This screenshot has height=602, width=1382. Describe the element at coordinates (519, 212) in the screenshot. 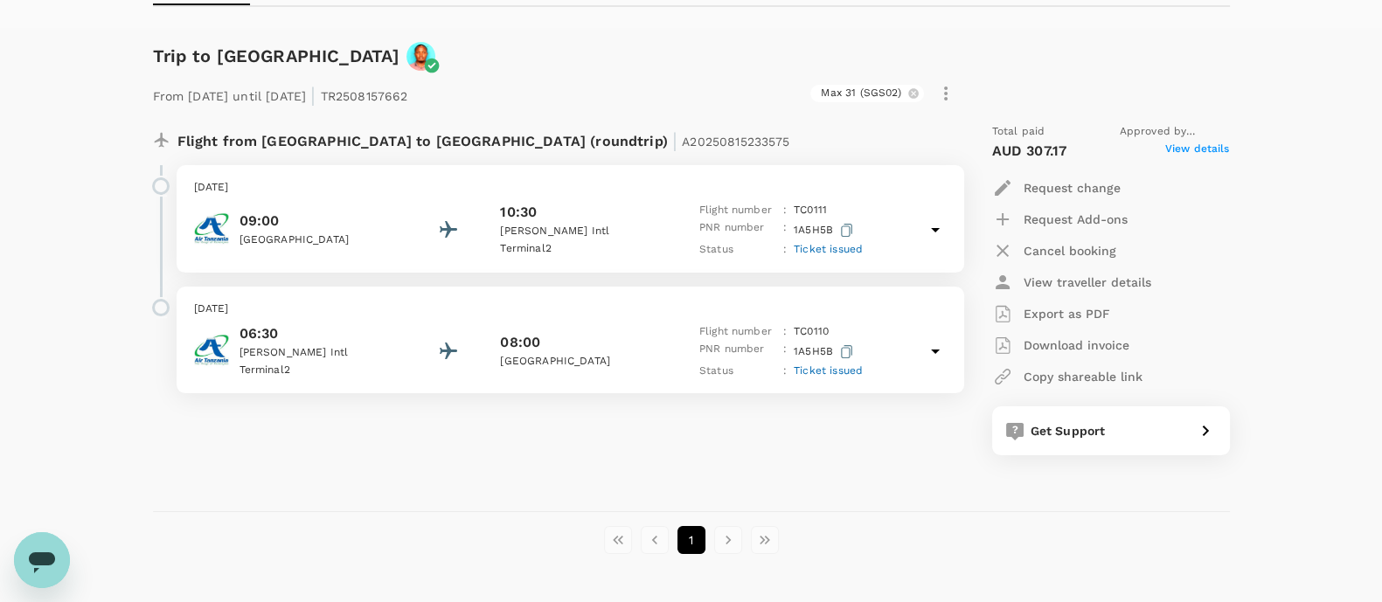

I see `p: 10:30` at that location.